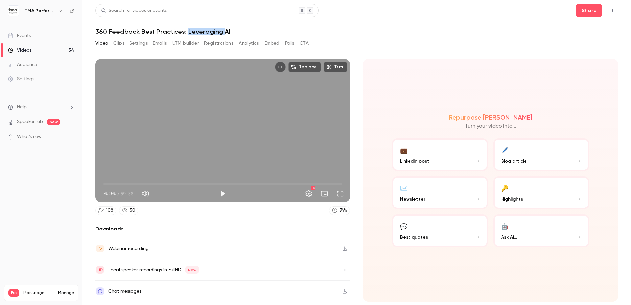  I want to click on button: Mute, so click(145, 194).